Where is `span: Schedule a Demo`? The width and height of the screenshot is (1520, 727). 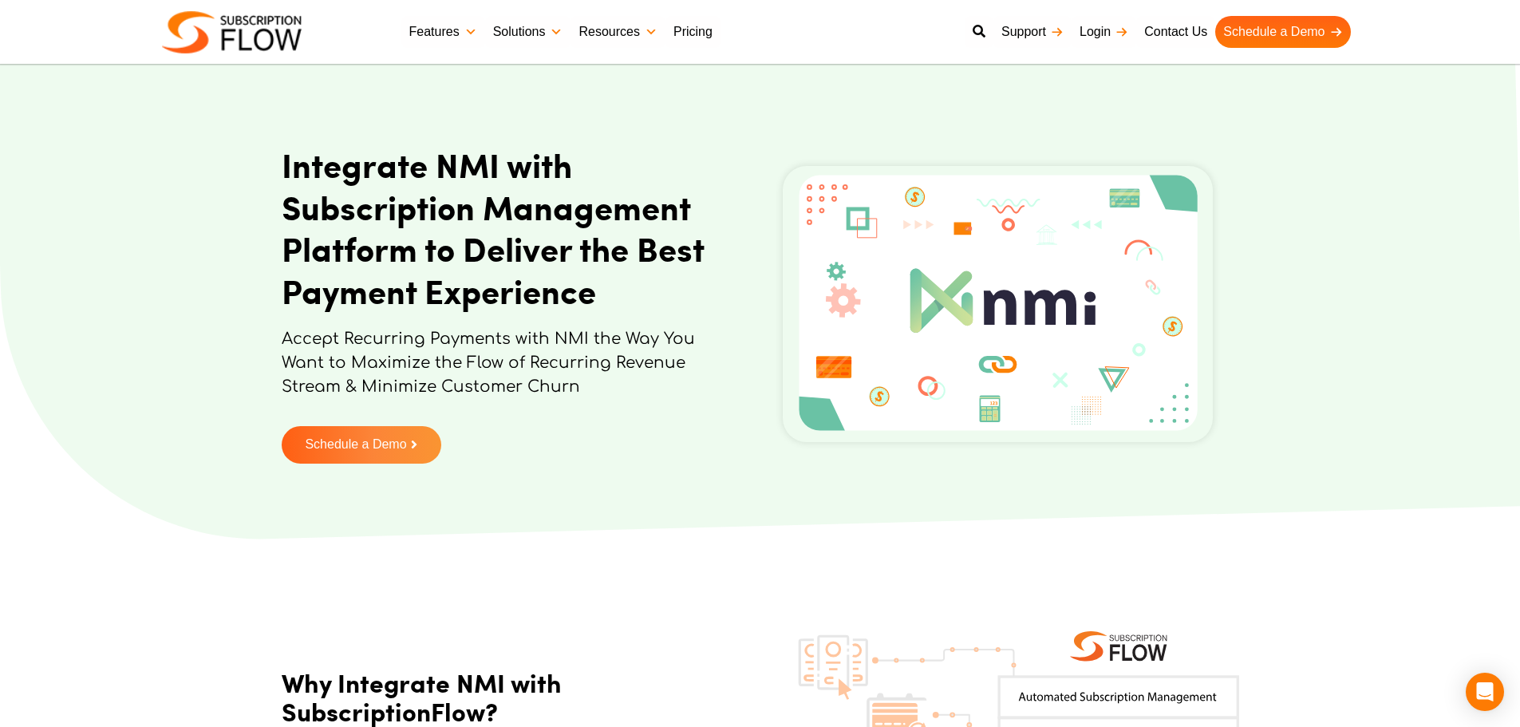
span: Schedule a Demo is located at coordinates (355, 445).